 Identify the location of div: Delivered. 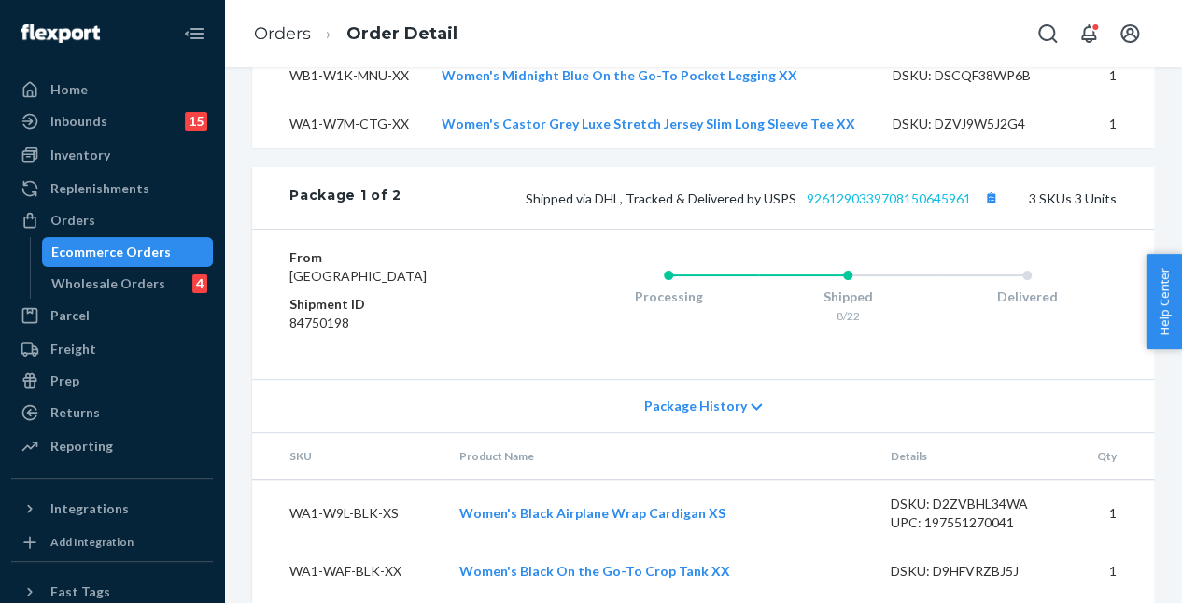
(1027, 297).